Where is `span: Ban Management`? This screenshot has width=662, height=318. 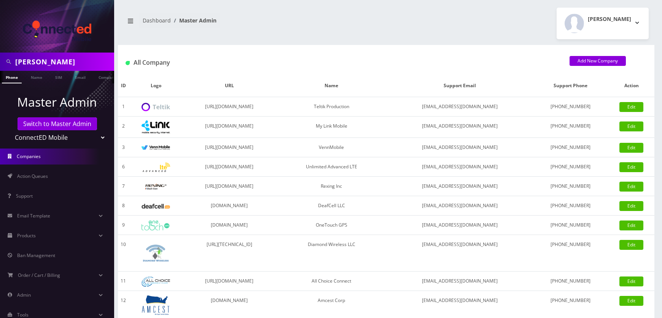
span: Ban Management is located at coordinates (36, 255).